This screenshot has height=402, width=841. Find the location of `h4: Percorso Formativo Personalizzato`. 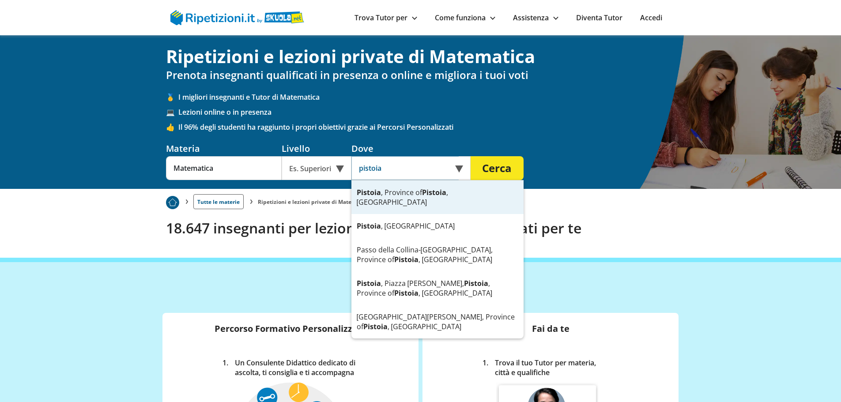

h4: Percorso Formativo Personalizzato is located at coordinates (291, 336).